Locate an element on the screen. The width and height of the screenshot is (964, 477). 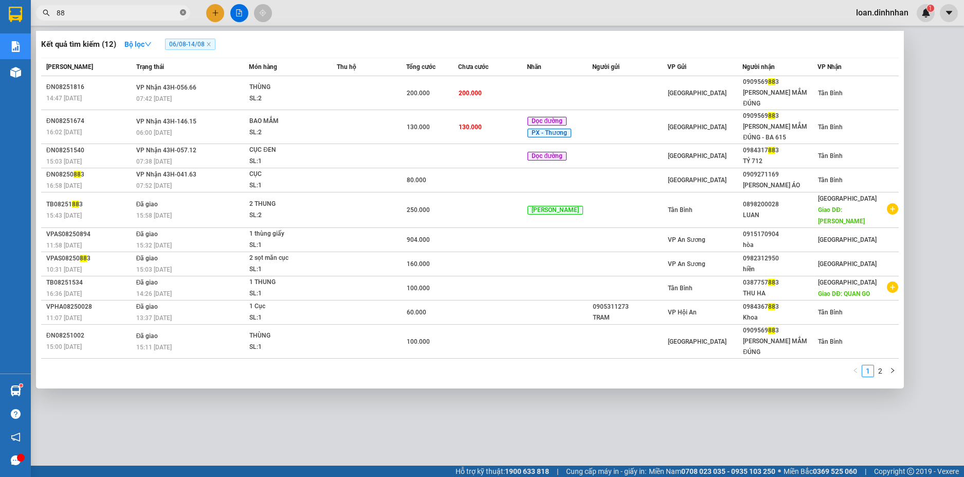
div: TB08251 3 is located at coordinates (89, 204).